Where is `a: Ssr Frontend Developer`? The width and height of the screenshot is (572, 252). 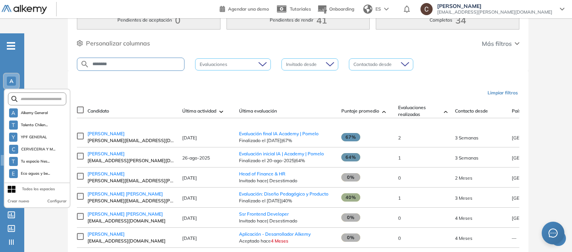 a: Ssr Frontend Developer is located at coordinates (264, 214).